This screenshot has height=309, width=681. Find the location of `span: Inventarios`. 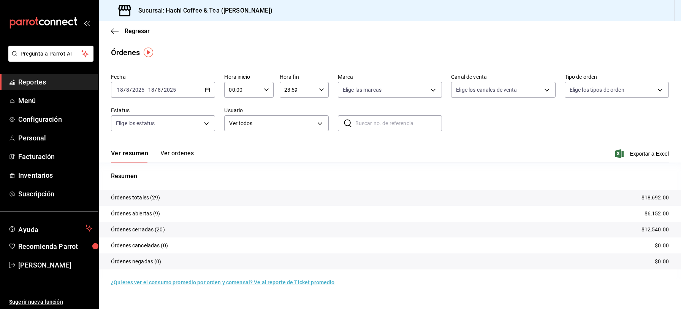

span: Inventarios is located at coordinates (55, 175).